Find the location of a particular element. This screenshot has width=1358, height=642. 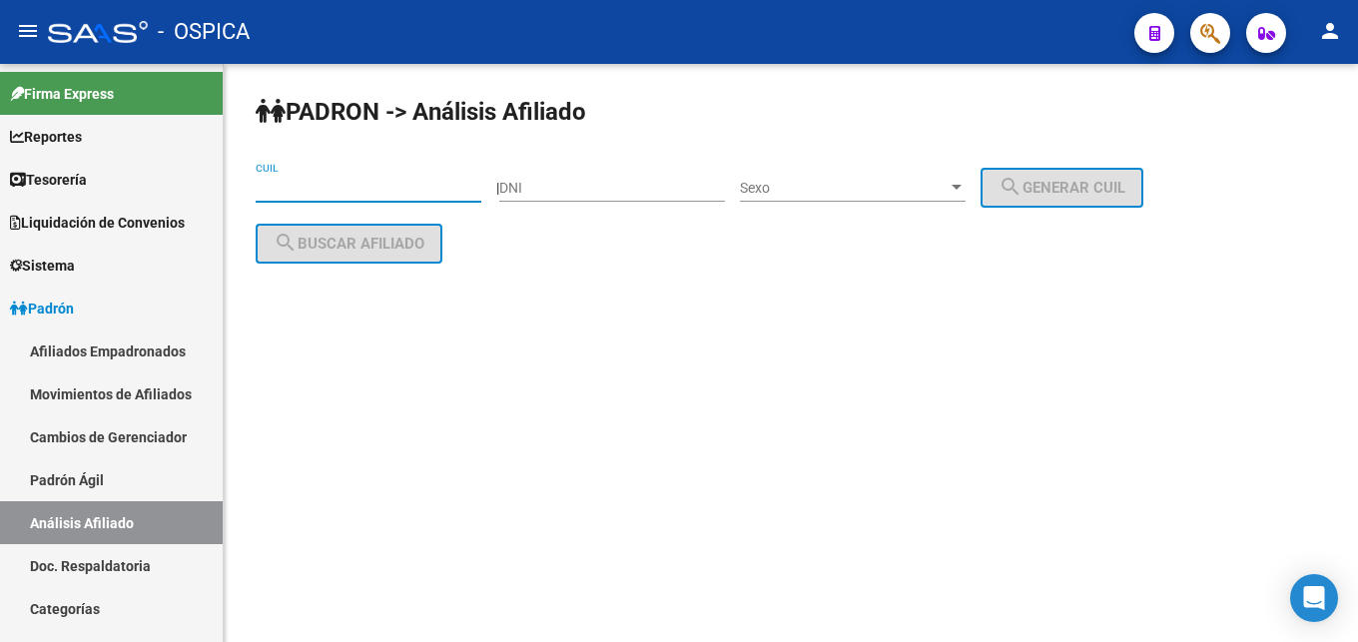

span: Reportes is located at coordinates (46, 137).